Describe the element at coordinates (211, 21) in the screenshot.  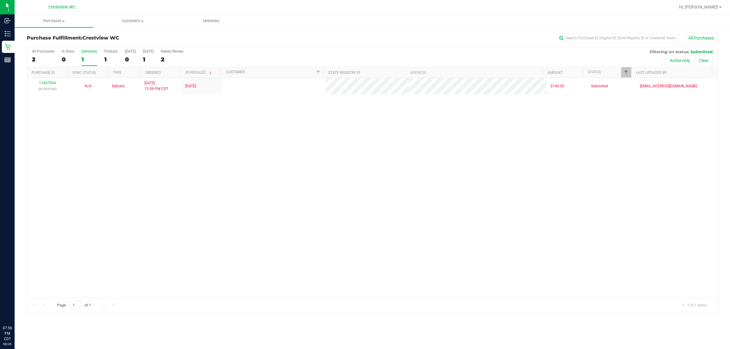
I see `a: Deliveries` at that location.